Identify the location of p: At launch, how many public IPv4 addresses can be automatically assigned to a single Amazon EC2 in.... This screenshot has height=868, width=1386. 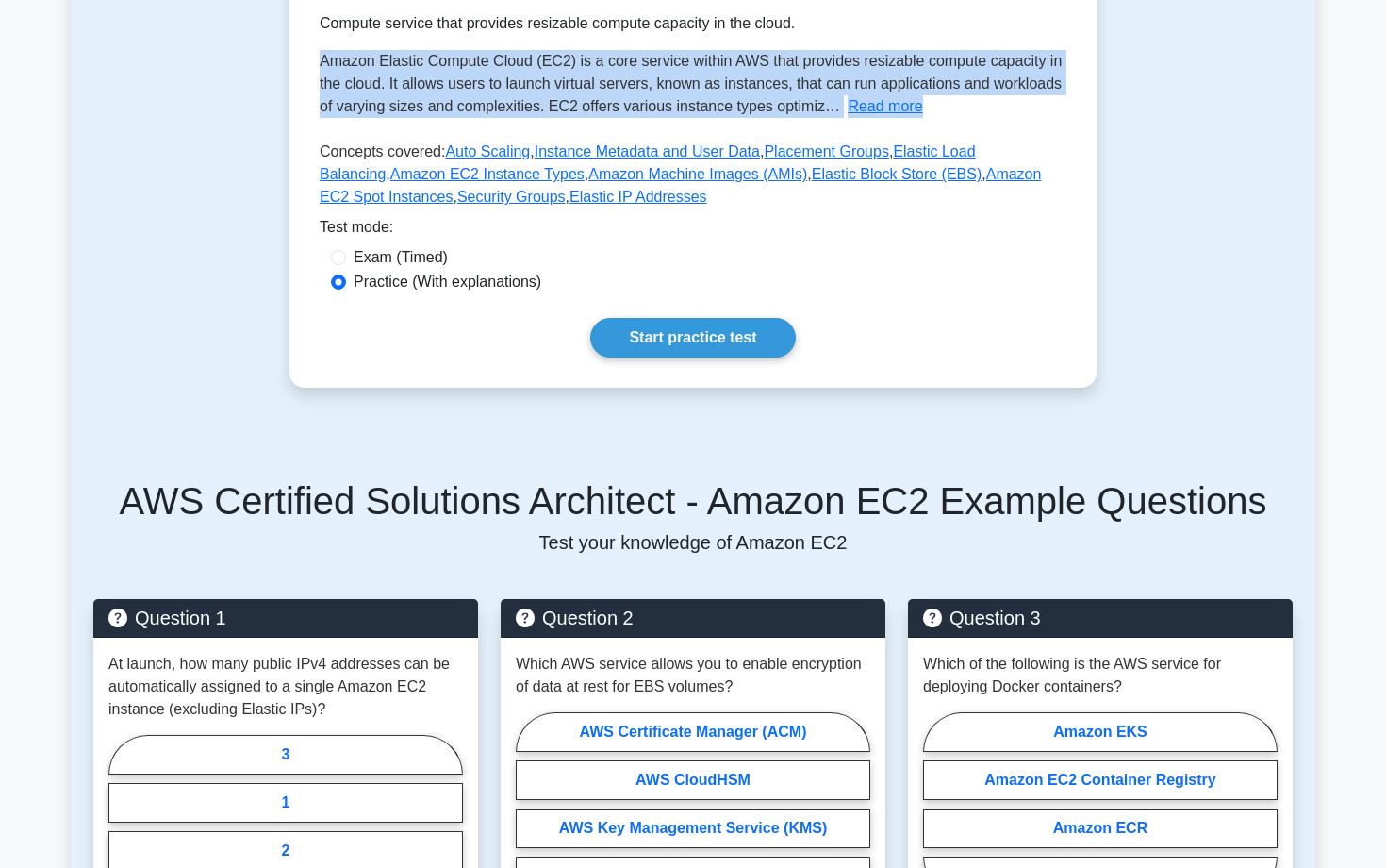
(285, 686).